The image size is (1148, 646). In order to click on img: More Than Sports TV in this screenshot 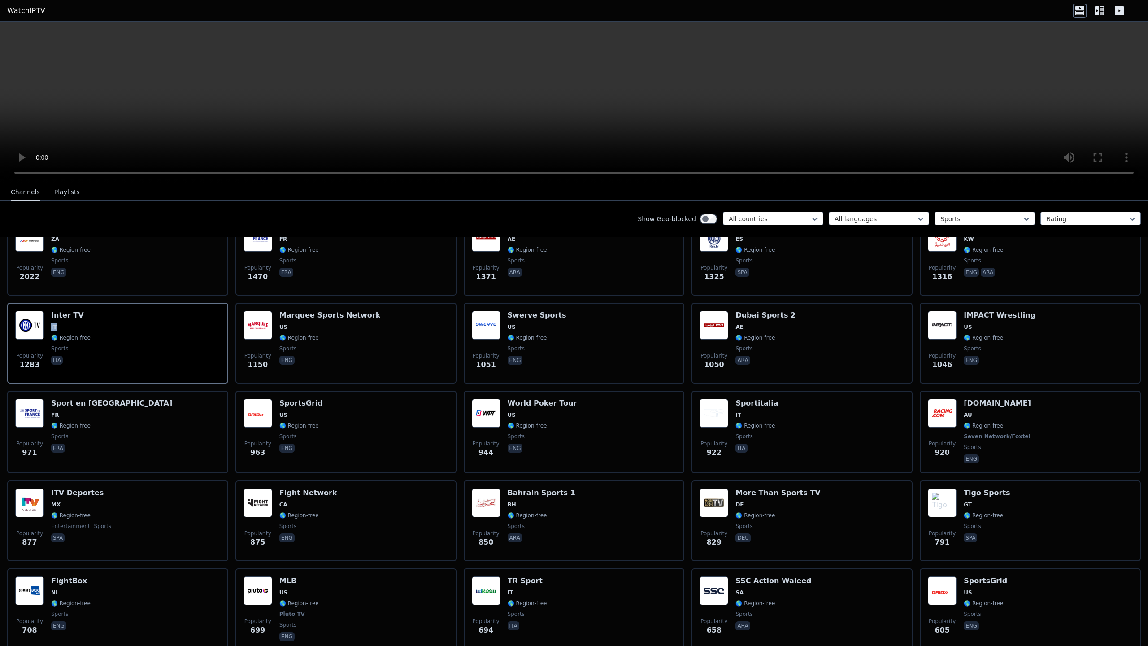, I will do `click(714, 503)`.